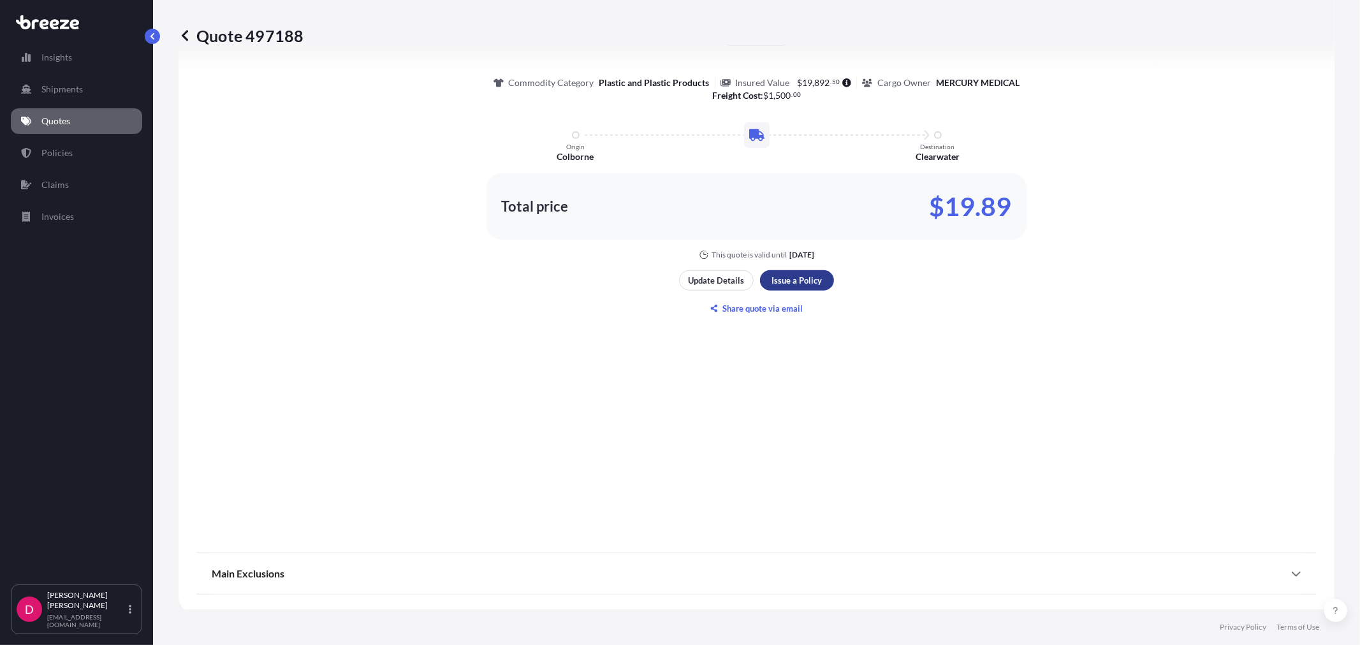  What do you see at coordinates (552, 83) in the screenshot?
I see `p: Commodity Category` at bounding box center [552, 83].